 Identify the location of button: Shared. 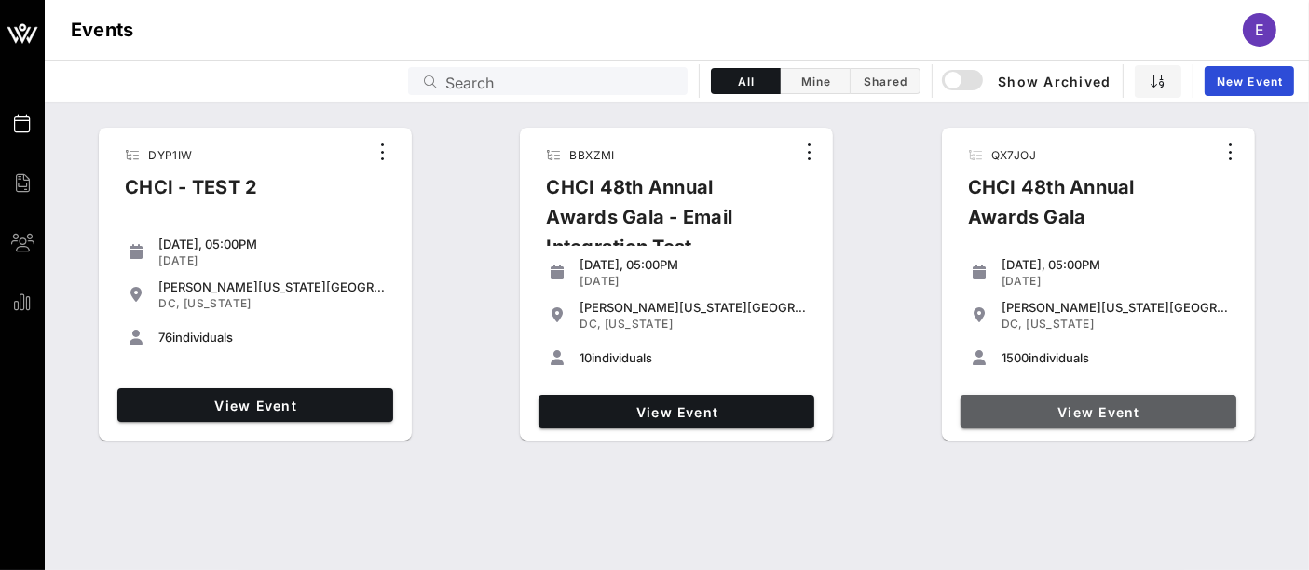
(885, 81).